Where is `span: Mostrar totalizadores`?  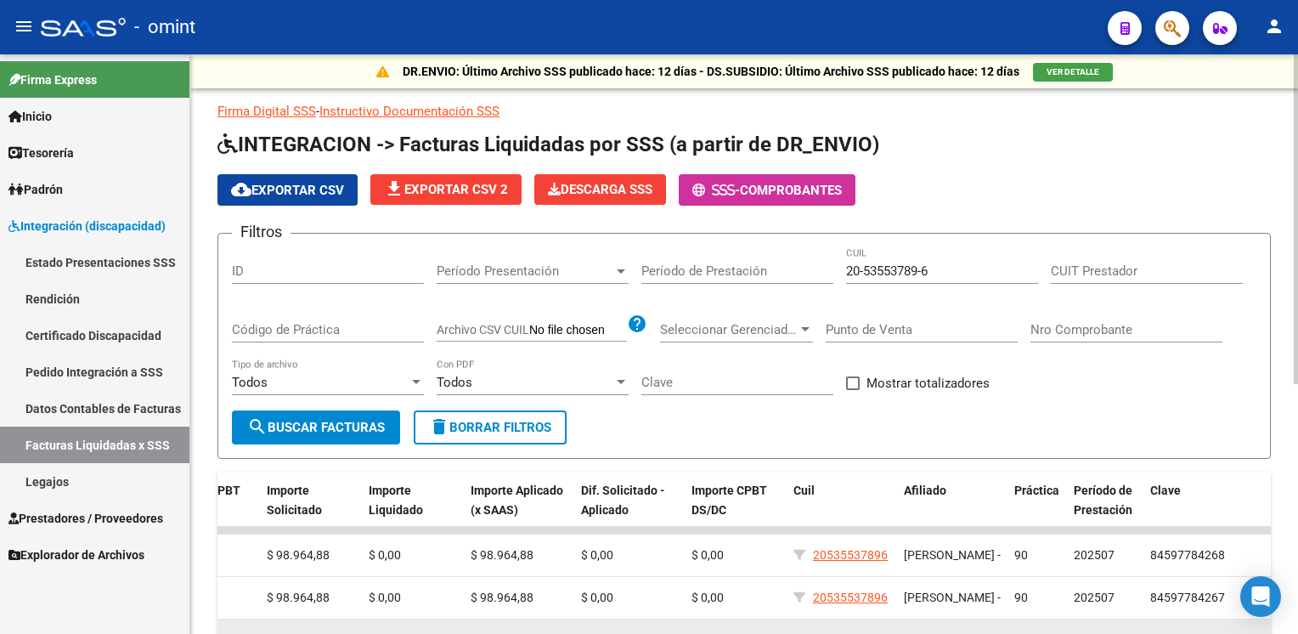 span: Mostrar totalizadores is located at coordinates (927, 383).